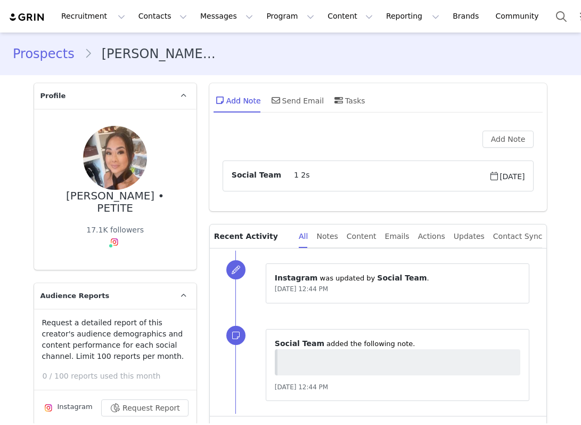 The image size is (581, 425). I want to click on button: Add Note, so click(508, 139).